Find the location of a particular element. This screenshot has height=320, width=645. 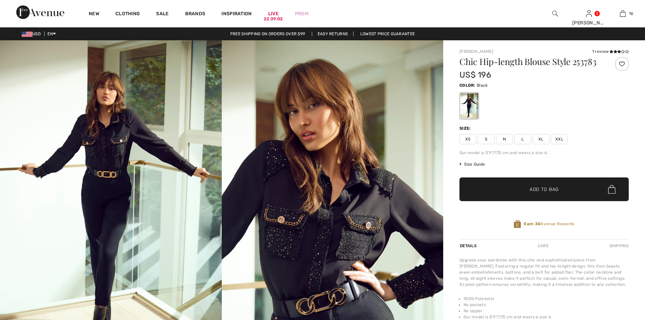

span: EN is located at coordinates (51, 34).